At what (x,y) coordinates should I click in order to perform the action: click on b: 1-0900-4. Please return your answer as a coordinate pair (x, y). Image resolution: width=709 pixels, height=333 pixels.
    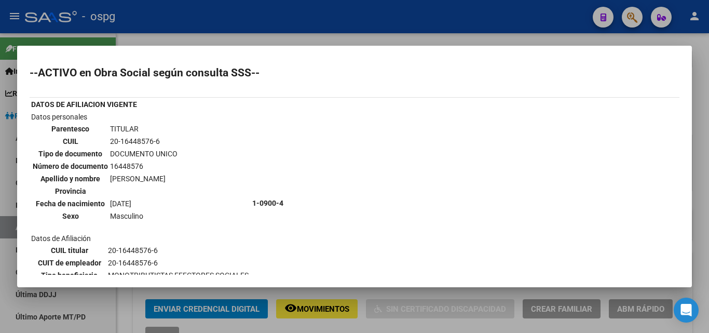
    Looking at the image, I should click on (268, 203).